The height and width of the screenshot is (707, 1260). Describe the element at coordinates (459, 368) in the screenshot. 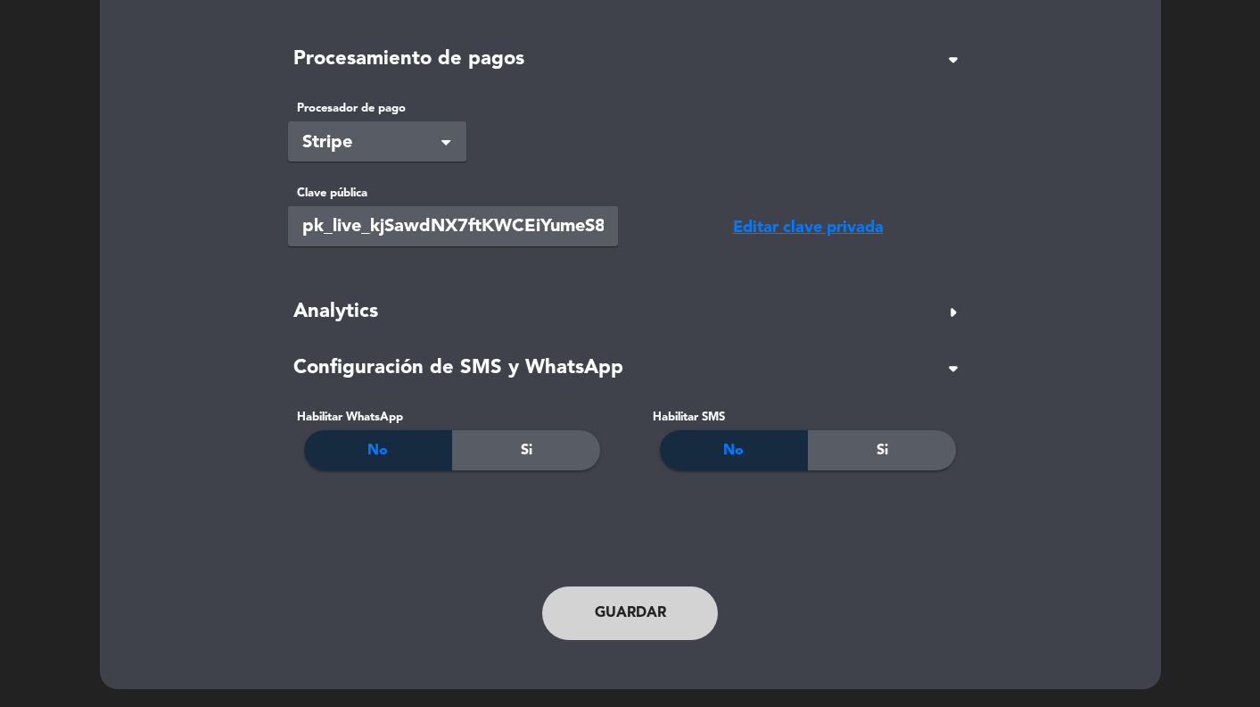

I see `span: Configuración de SMS y WhatsApp` at that location.